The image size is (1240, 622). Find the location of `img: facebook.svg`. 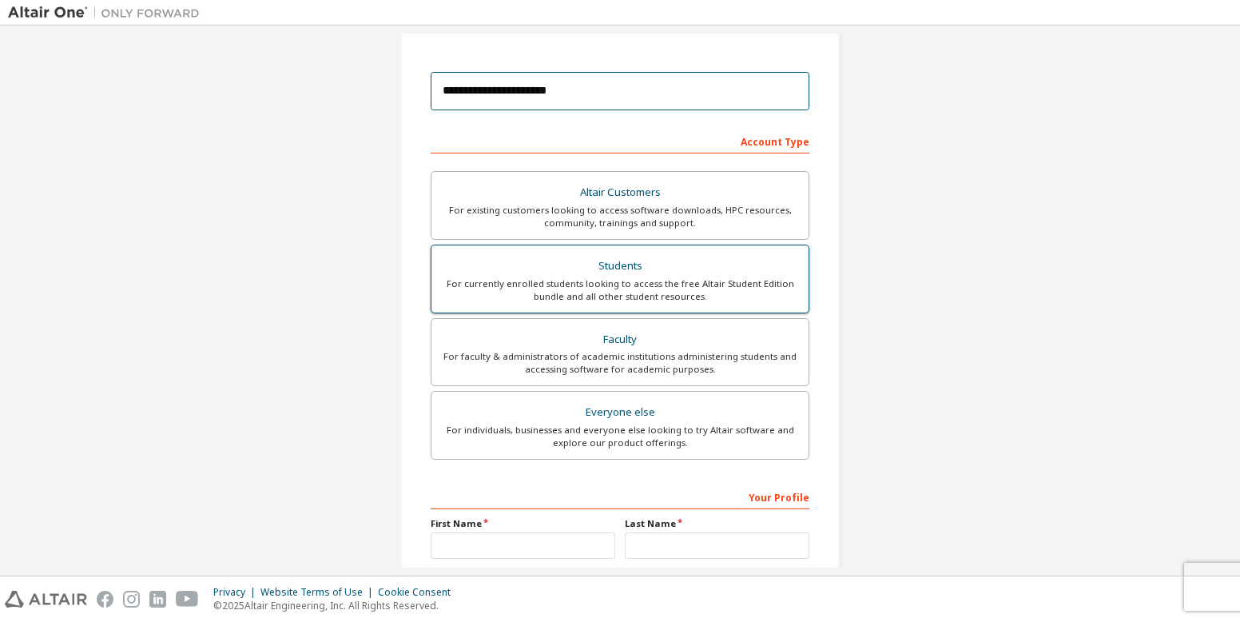

img: facebook.svg is located at coordinates (105, 599).